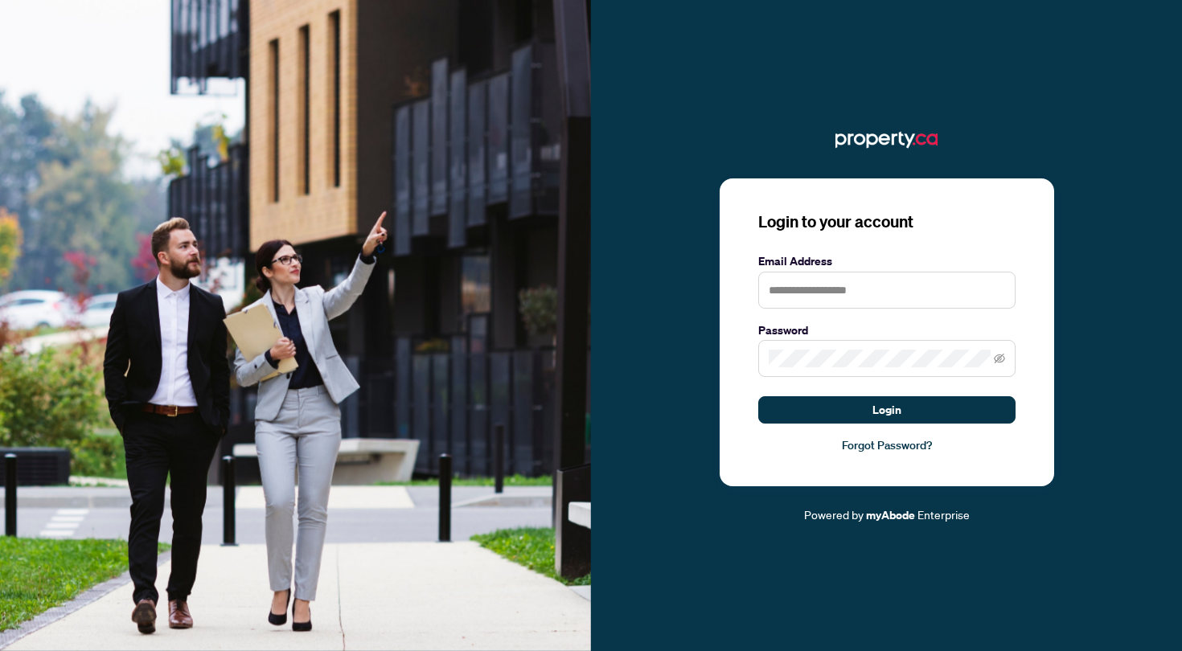 This screenshot has height=651, width=1182. Describe the element at coordinates (887, 410) in the screenshot. I see `span: Login` at that location.